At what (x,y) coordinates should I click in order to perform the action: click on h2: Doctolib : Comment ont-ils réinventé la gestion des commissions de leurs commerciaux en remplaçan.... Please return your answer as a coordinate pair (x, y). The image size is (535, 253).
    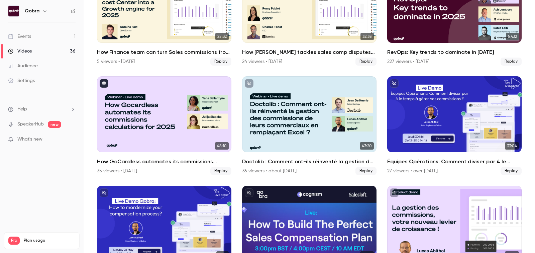
    Looking at the image, I should click on (309, 161).